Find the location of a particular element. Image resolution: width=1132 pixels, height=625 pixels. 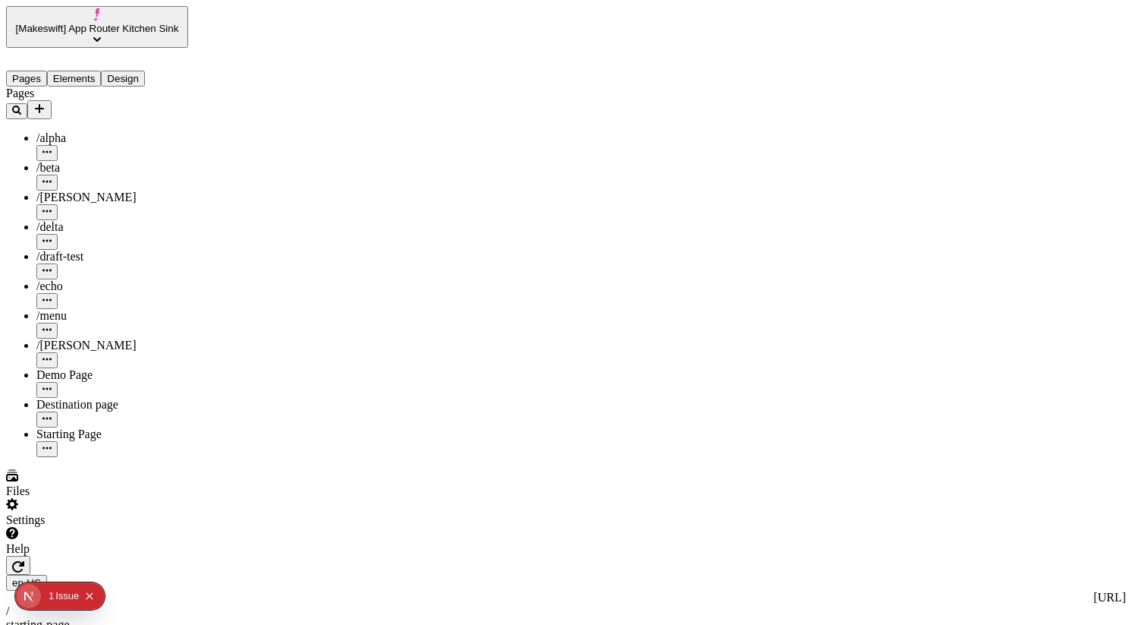

div: /beta is located at coordinates (112, 168).